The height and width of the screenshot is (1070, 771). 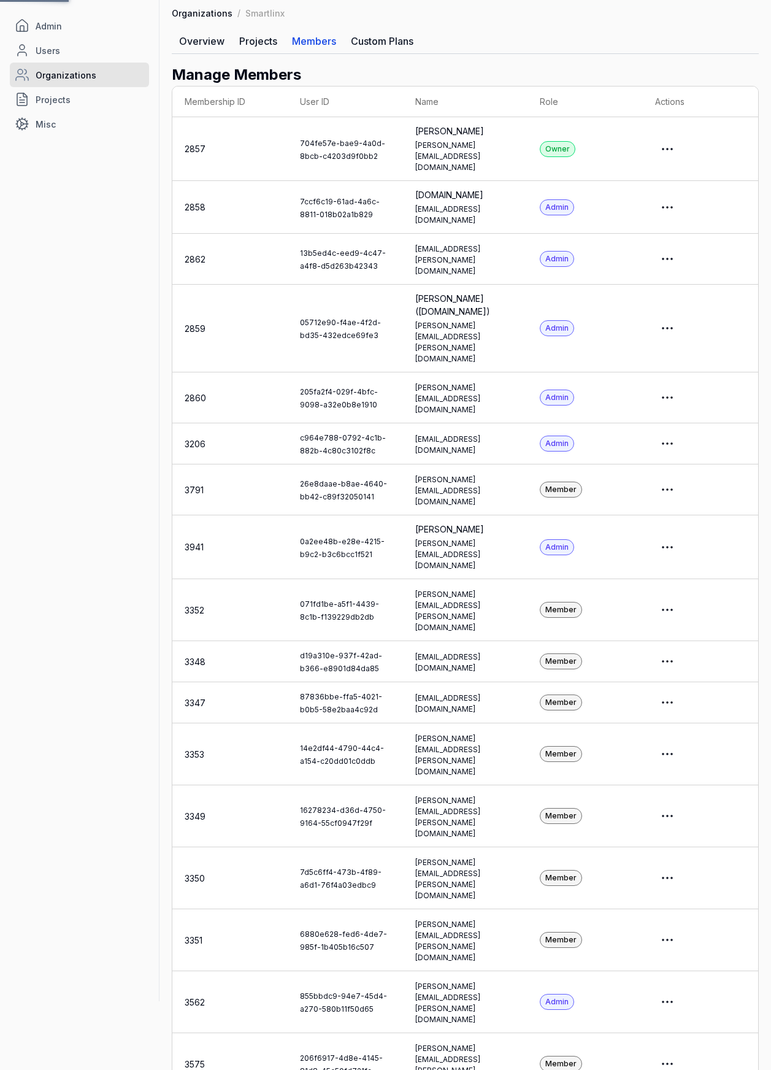 I want to click on th: Name, so click(x=465, y=102).